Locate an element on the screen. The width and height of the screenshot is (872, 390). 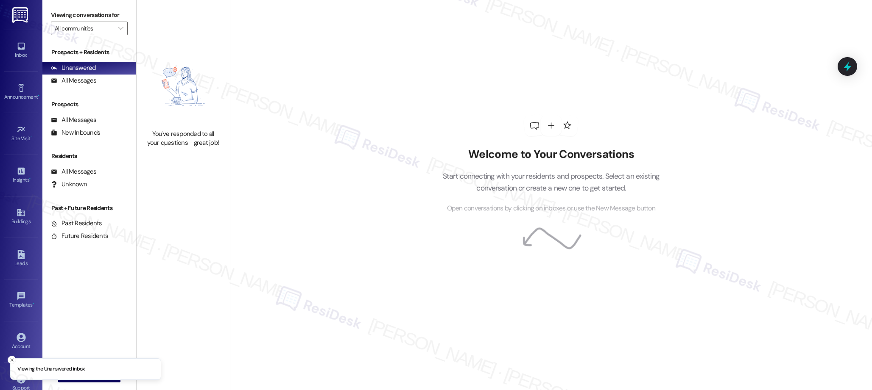
div: Past + Future Residents is located at coordinates (89, 208).